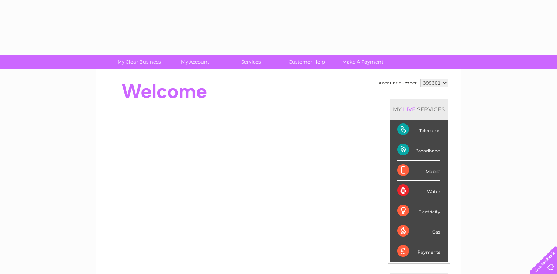  What do you see at coordinates (418, 150) in the screenshot?
I see `div: Broadband` at bounding box center [418, 150].